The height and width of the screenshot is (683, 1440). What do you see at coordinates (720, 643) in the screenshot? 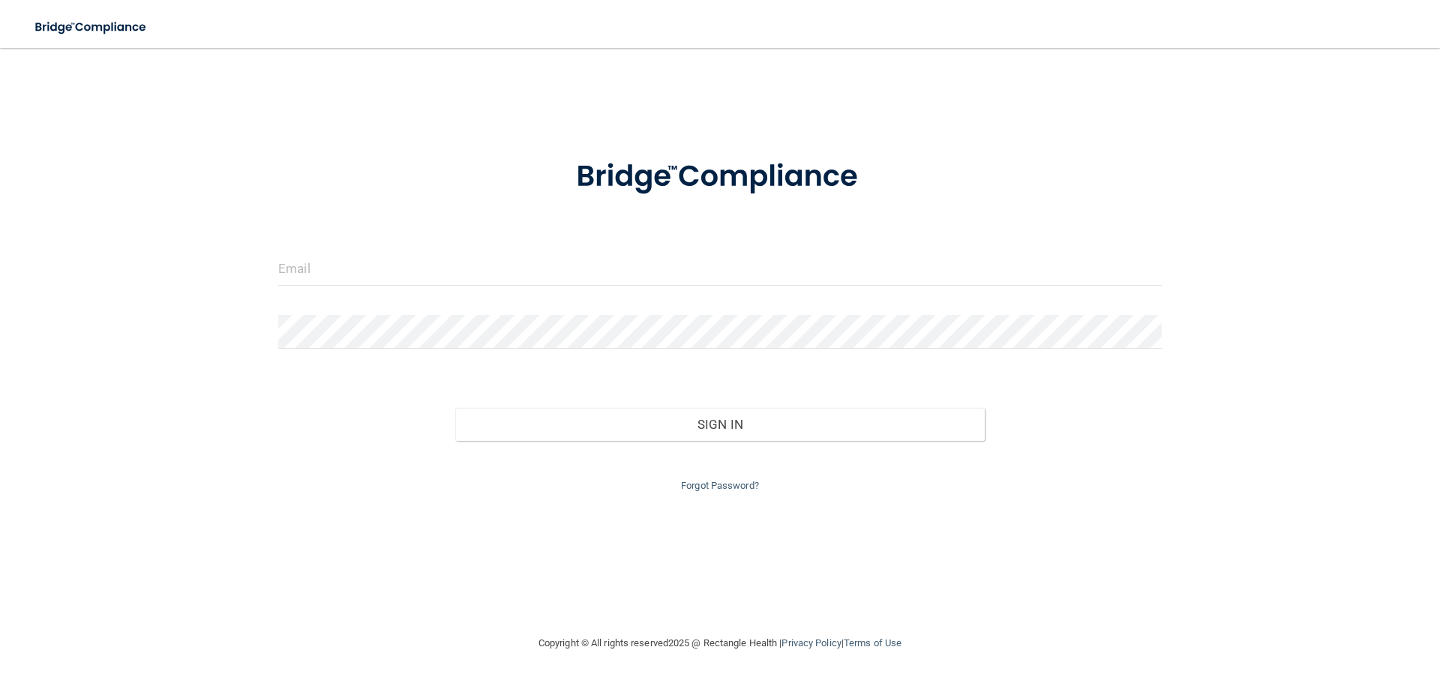
I see `div: Copyright © All rights reserved 2025 @ Rectangle Health | |` at bounding box center [720, 643].